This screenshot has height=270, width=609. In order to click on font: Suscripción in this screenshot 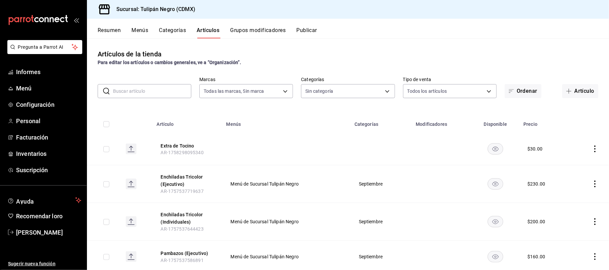, I will do `click(32, 170)`.